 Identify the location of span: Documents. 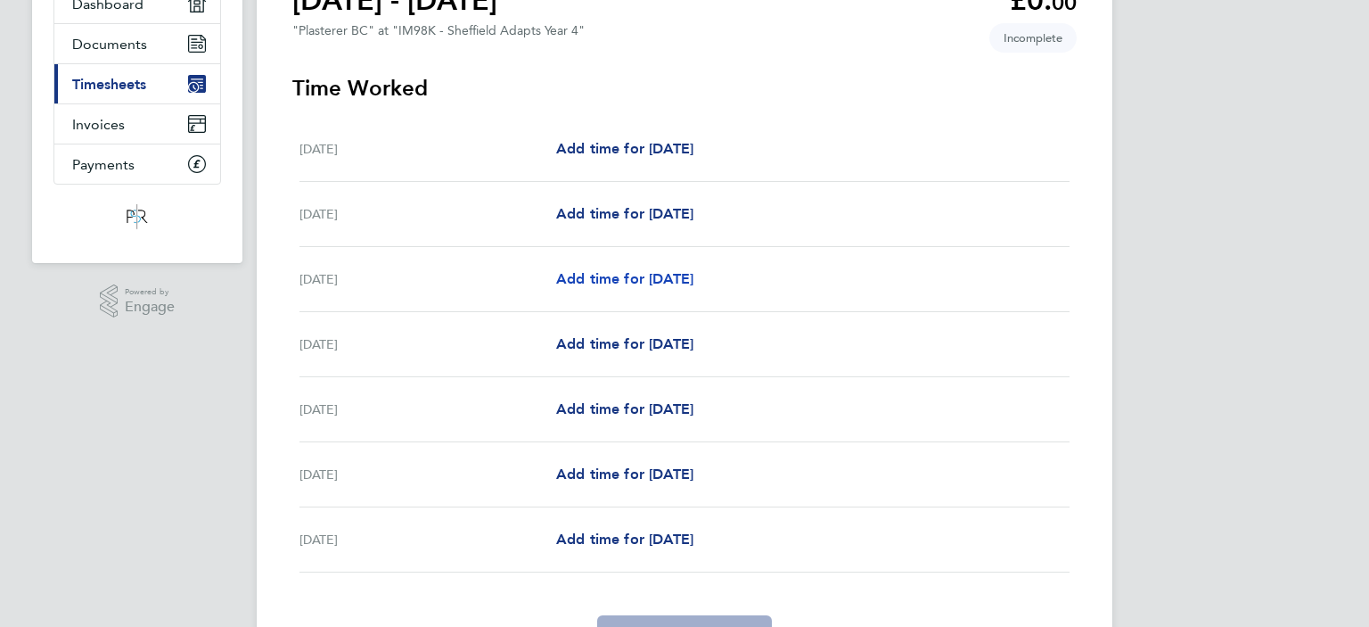
(110, 44).